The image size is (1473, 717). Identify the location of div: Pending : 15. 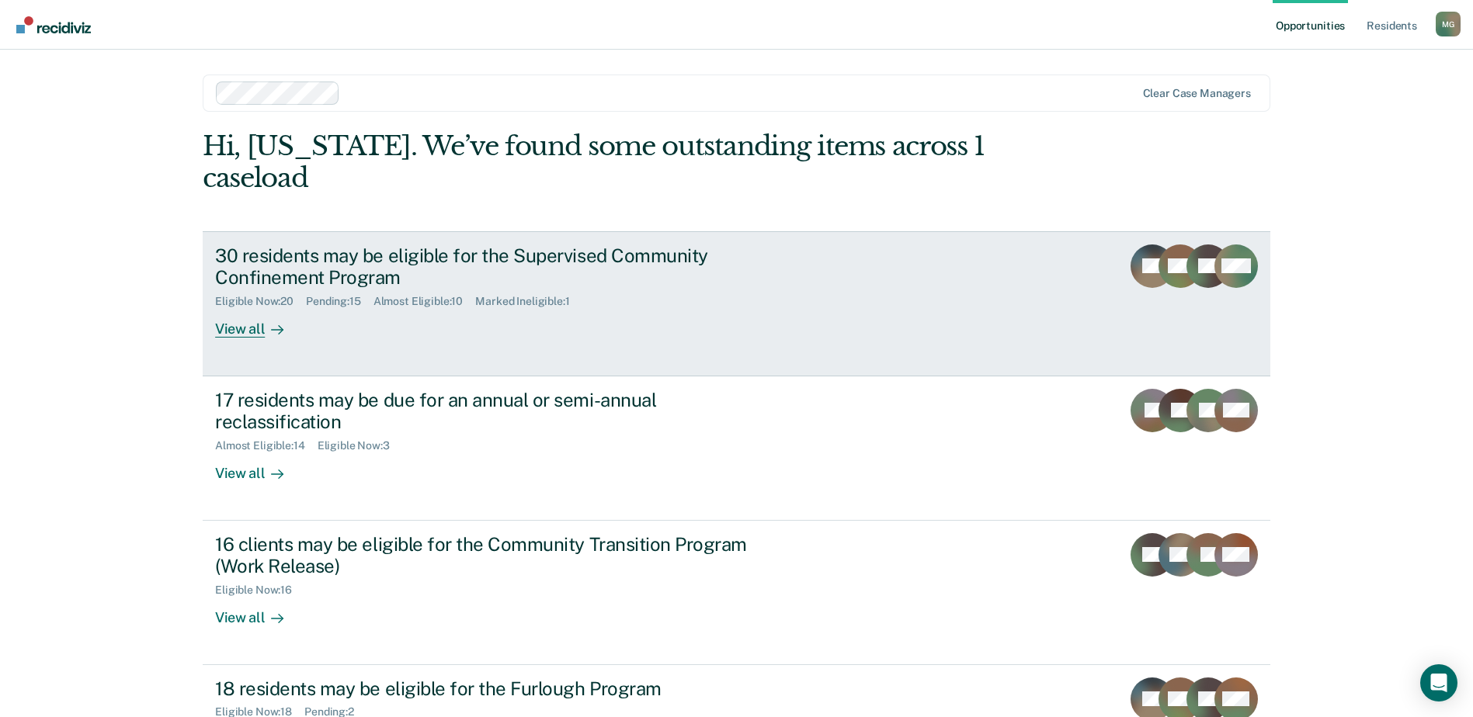
(339, 301).